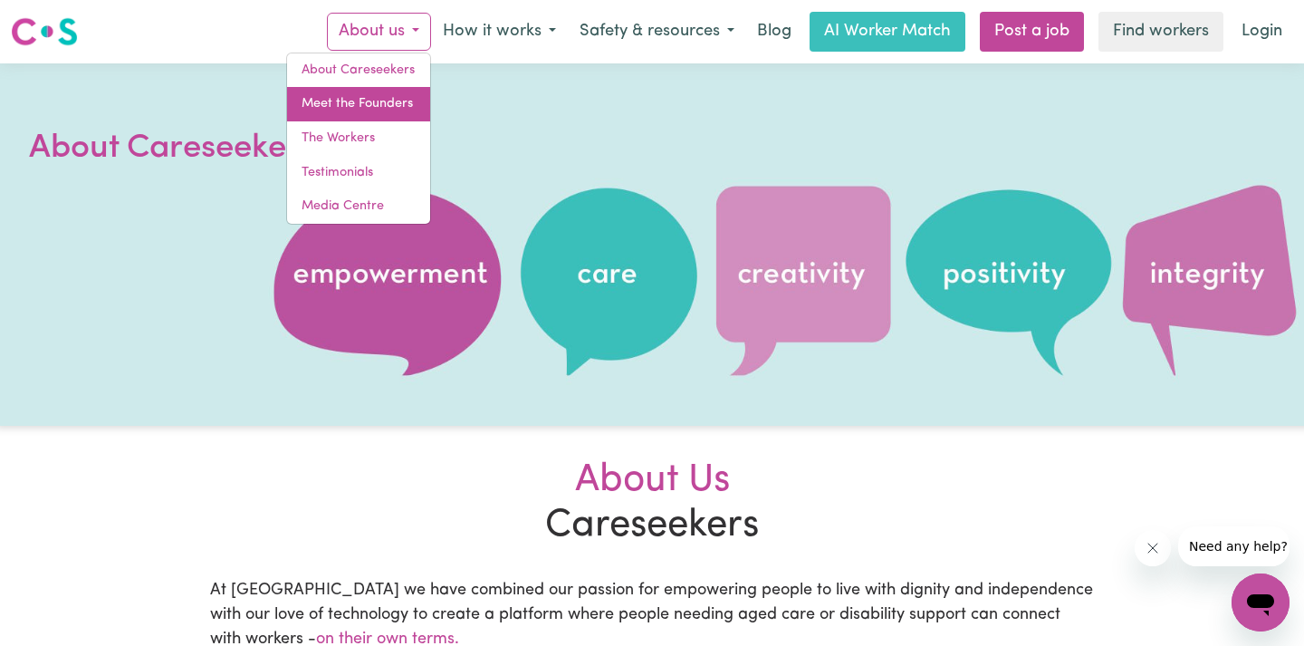 The height and width of the screenshot is (646, 1304). Describe the element at coordinates (359, 139) in the screenshot. I see `a: The Workers` at that location.